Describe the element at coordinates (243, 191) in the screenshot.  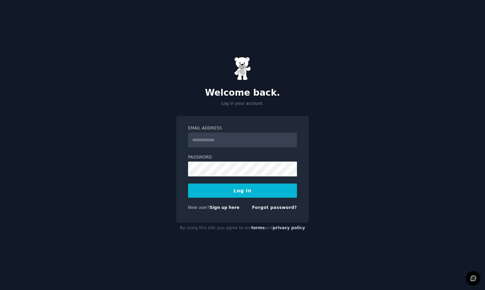
I see `button: Log In` at that location.